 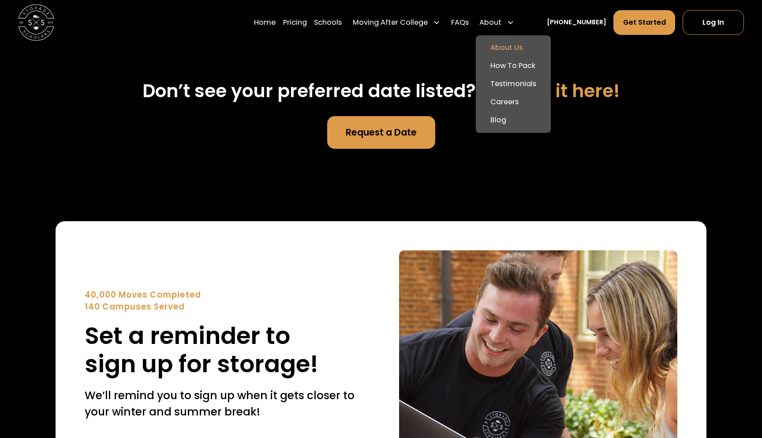 What do you see at coordinates (713, 22) in the screenshot?
I see `a: Log In` at bounding box center [713, 22].